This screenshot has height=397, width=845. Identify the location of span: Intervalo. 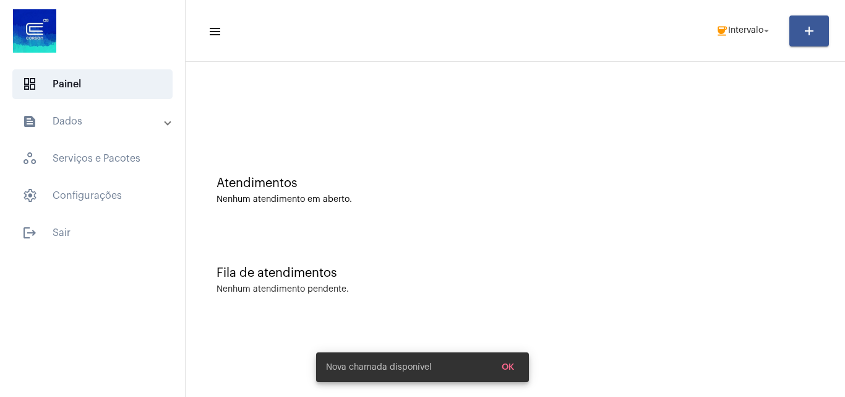
(746, 31).